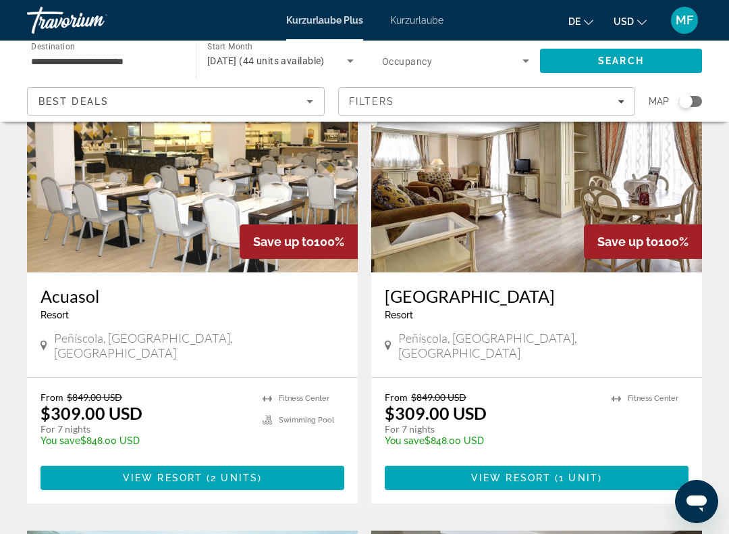 This screenshot has width=729, height=534. What do you see at coordinates (579, 477) in the screenshot?
I see `span: 1 unit` at bounding box center [579, 477].